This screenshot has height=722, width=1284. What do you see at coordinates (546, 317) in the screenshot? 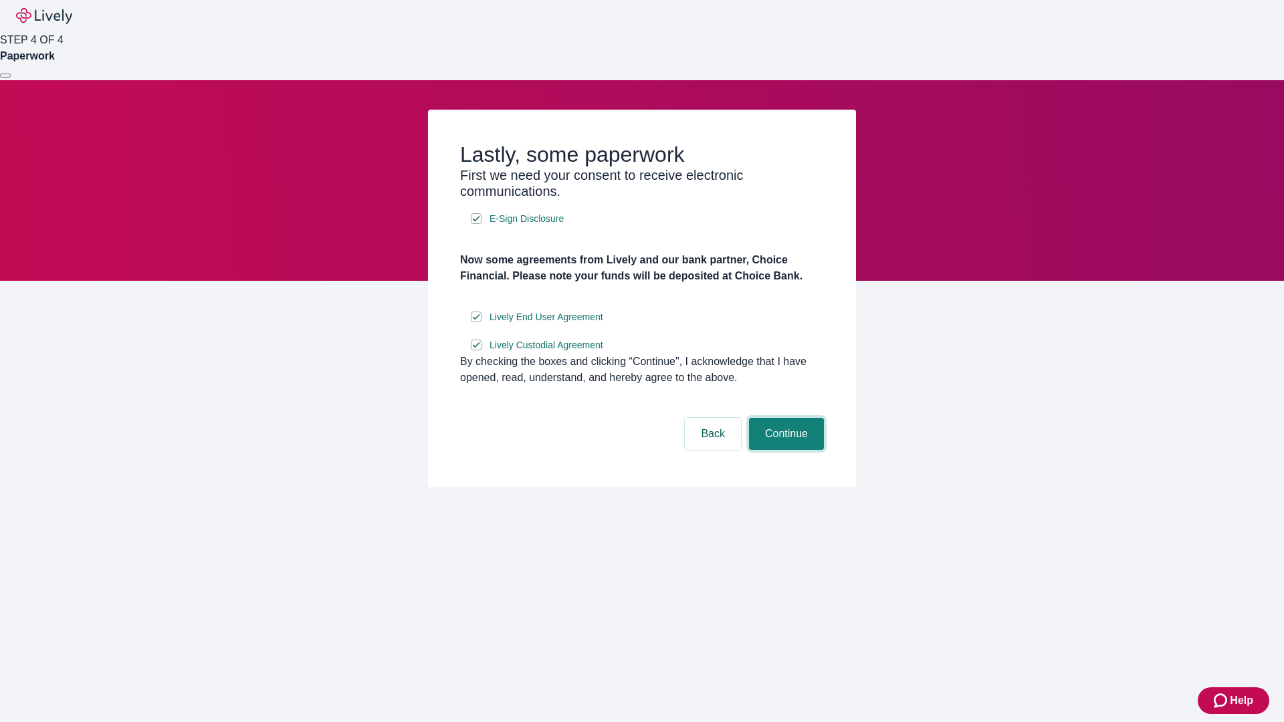
I see `span: Lively End User Agreement` at bounding box center [546, 317].